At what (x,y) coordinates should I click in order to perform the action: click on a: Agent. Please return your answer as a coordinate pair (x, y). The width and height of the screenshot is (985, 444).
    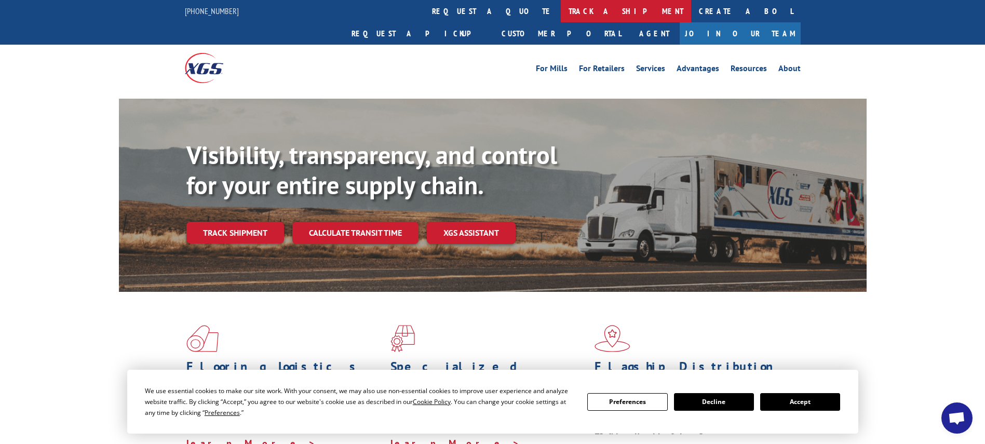
    Looking at the image, I should click on (654, 33).